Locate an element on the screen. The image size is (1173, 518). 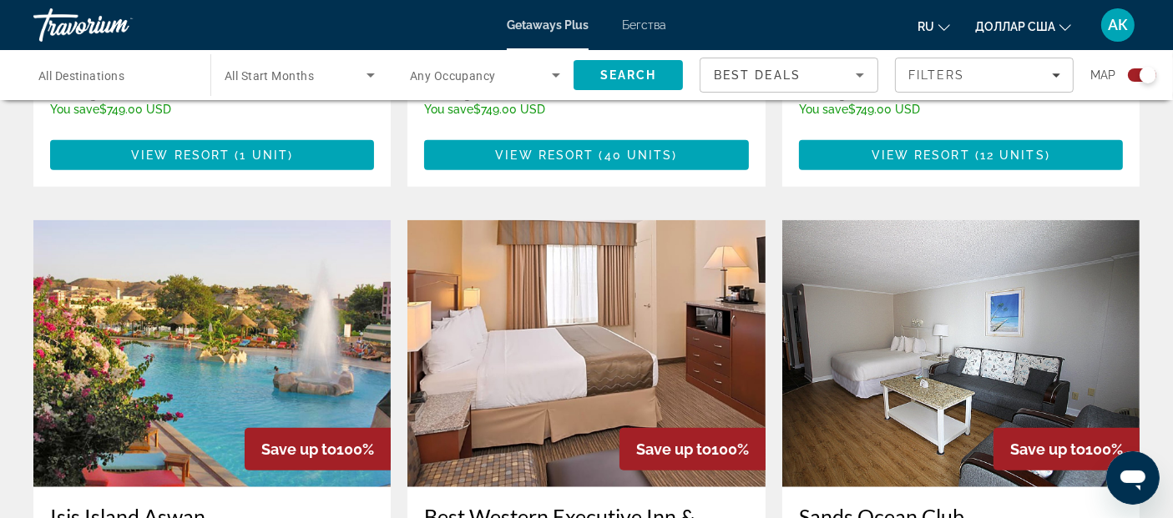
span: All Start Months is located at coordinates (269, 76).